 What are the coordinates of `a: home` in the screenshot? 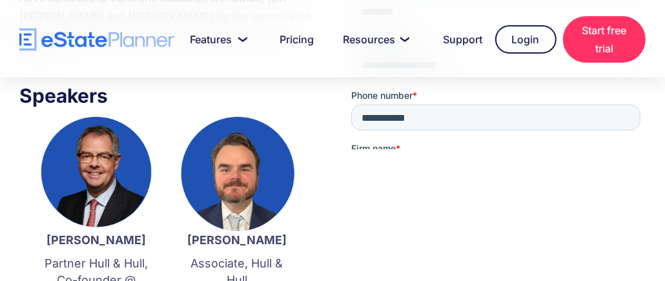 It's located at (97, 39).